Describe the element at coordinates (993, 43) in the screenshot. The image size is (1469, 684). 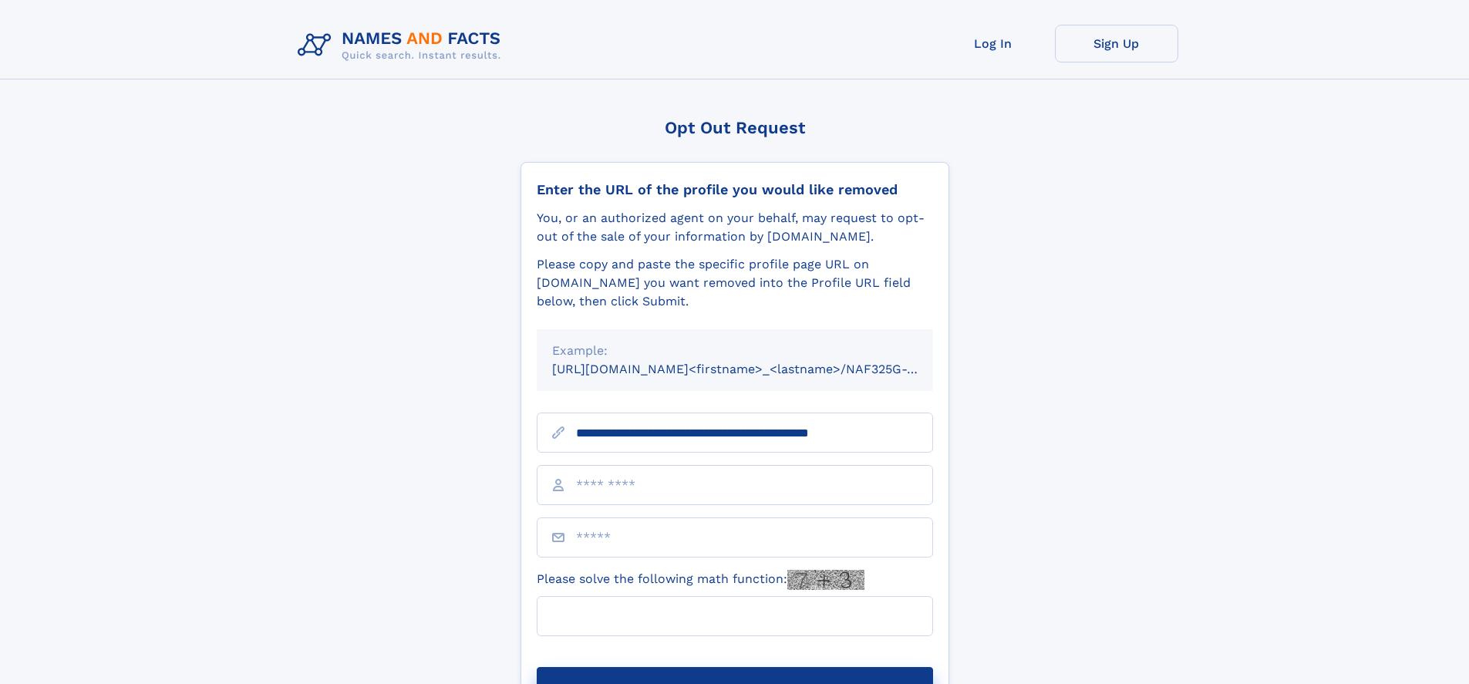
I see `a: Log In` at that location.